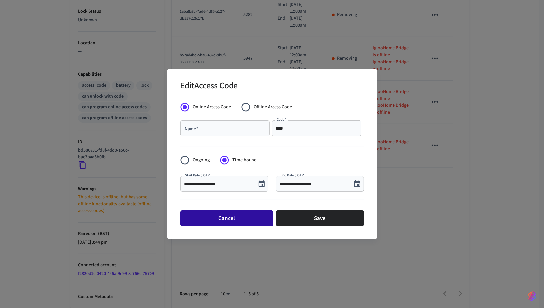  I want to click on h2: Edit Access Code, so click(209, 87).